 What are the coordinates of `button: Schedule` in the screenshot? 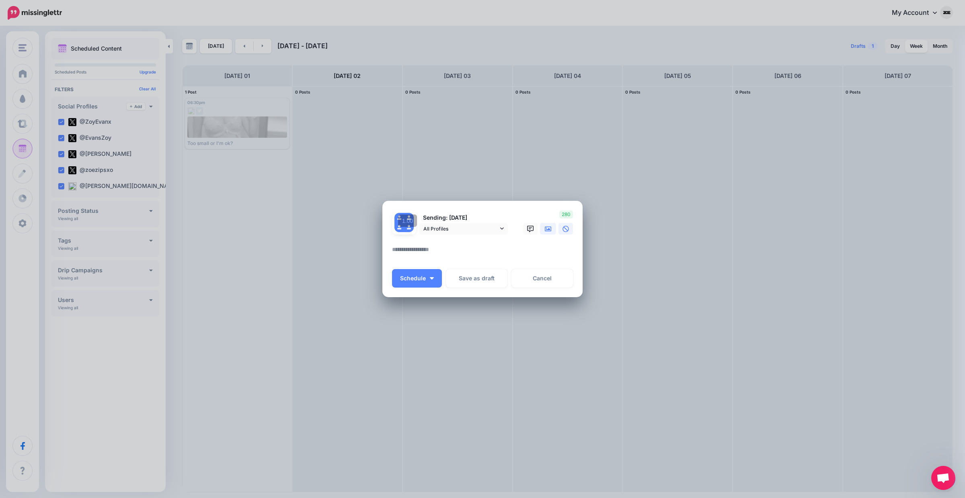 It's located at (417, 279).